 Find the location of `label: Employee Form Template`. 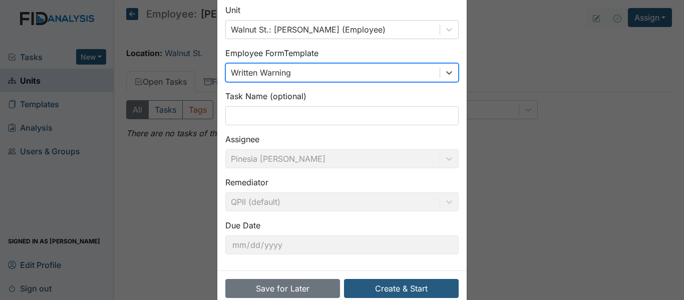

label: Employee Form Template is located at coordinates (272, 53).